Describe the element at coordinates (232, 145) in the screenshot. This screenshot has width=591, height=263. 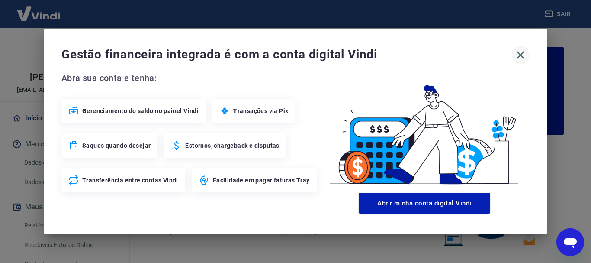
I see `span: Estornos, chargeback e disputas` at that location.